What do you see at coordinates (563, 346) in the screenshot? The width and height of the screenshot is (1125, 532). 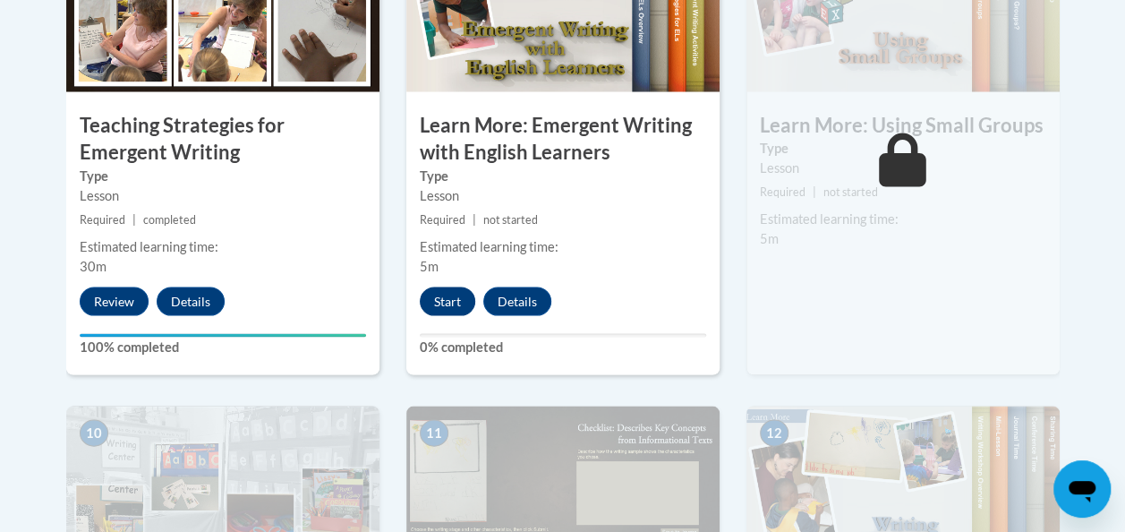 I see `label: 0% completed` at bounding box center [563, 346].